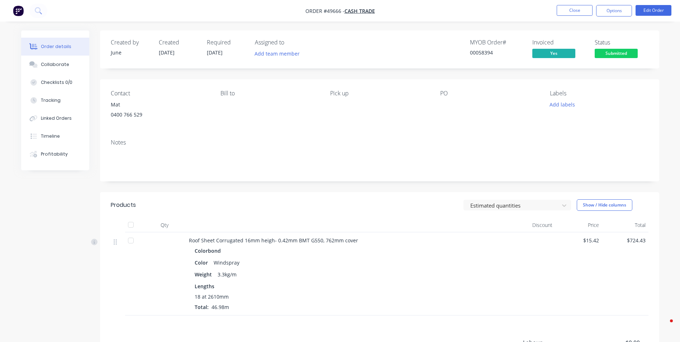 Image resolution: width=680 pixels, height=342 pixels. I want to click on div: June, so click(131, 52).